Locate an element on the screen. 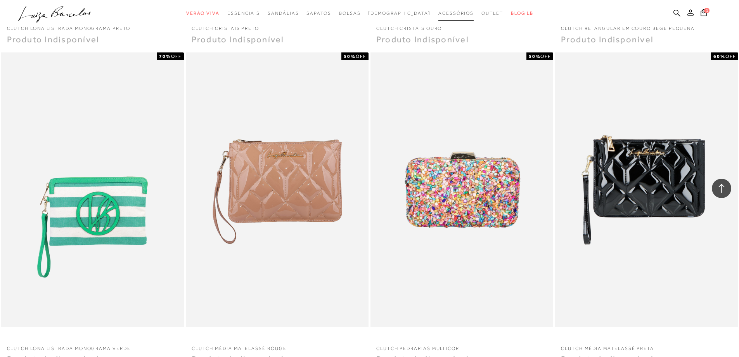 This screenshot has width=739, height=357. a: CLUTCH MÉDIA MATELASSÊ PRETA is located at coordinates (646, 346).